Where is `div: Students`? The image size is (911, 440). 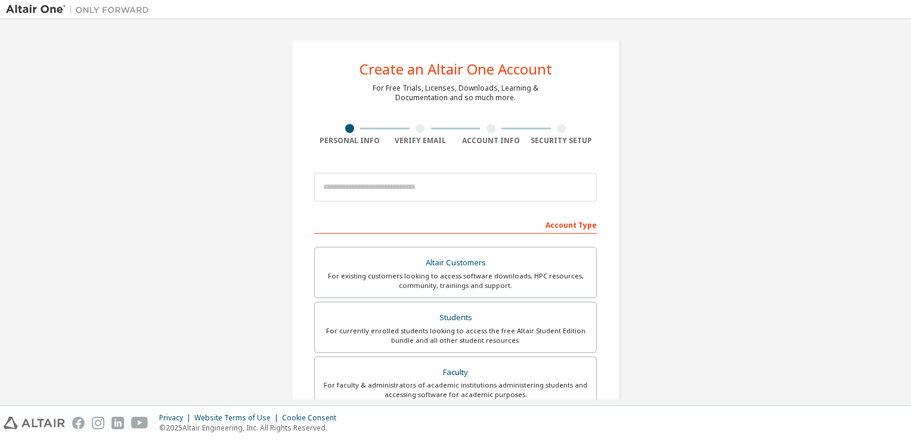 div: Students is located at coordinates (456, 318).